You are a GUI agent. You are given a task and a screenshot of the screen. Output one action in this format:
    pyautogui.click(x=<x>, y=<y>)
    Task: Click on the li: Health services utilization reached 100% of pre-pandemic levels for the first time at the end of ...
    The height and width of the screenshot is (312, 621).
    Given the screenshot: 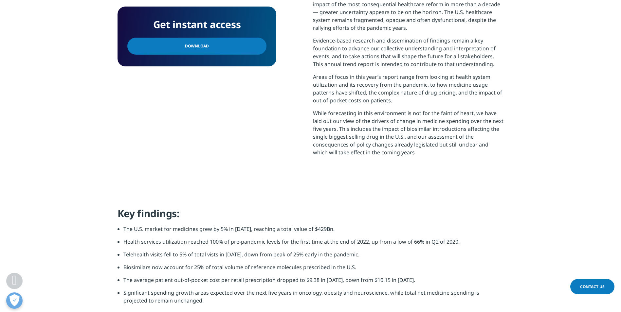 What is the action you would take?
    pyautogui.click(x=313, y=244)
    